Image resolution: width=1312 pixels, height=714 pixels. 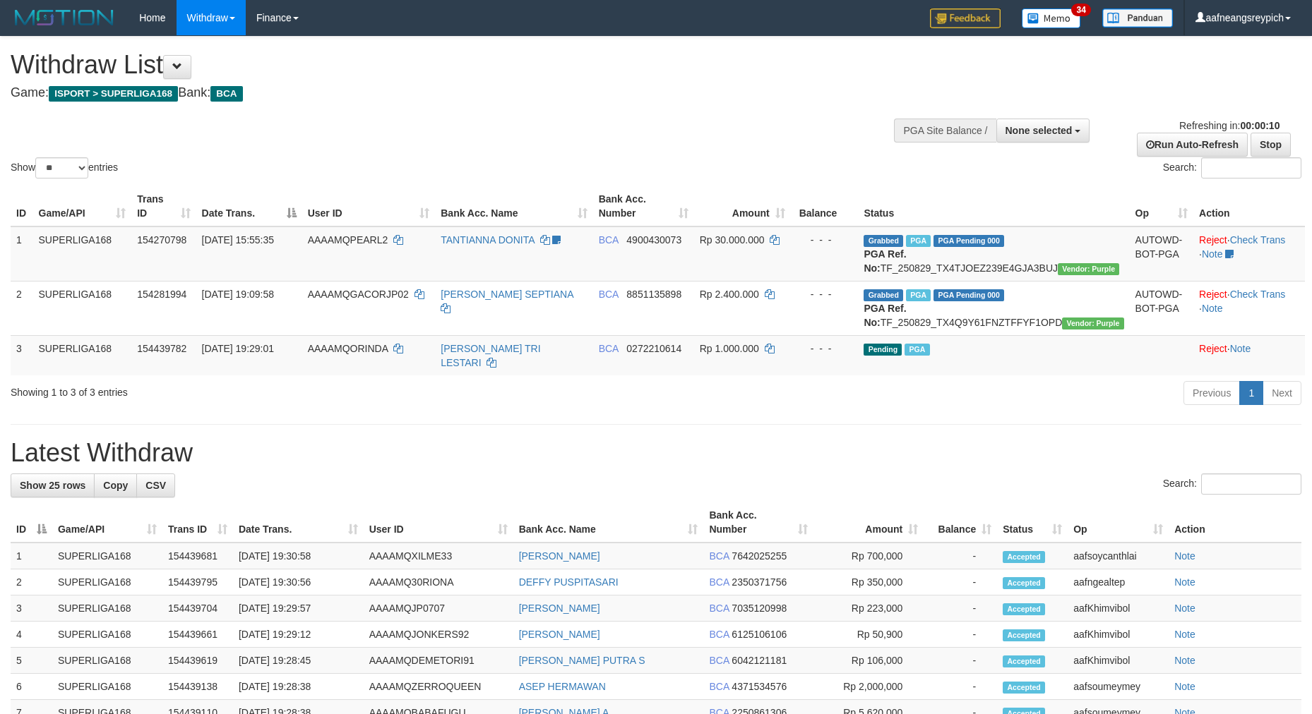 I want to click on img: Feedback.jpg, so click(x=965, y=18).